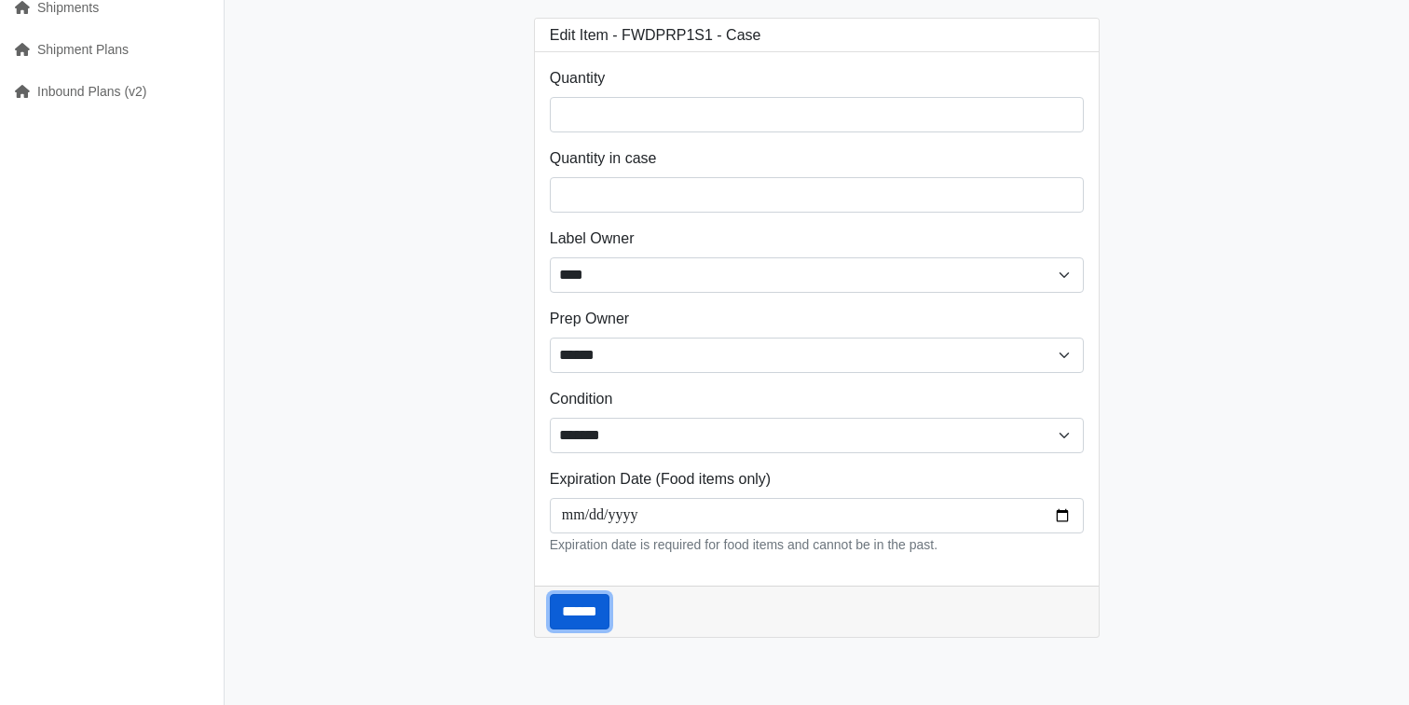 This screenshot has width=1409, height=705. Describe the element at coordinates (660, 479) in the screenshot. I see `label: Expiration Date (Food items only)` at that location.